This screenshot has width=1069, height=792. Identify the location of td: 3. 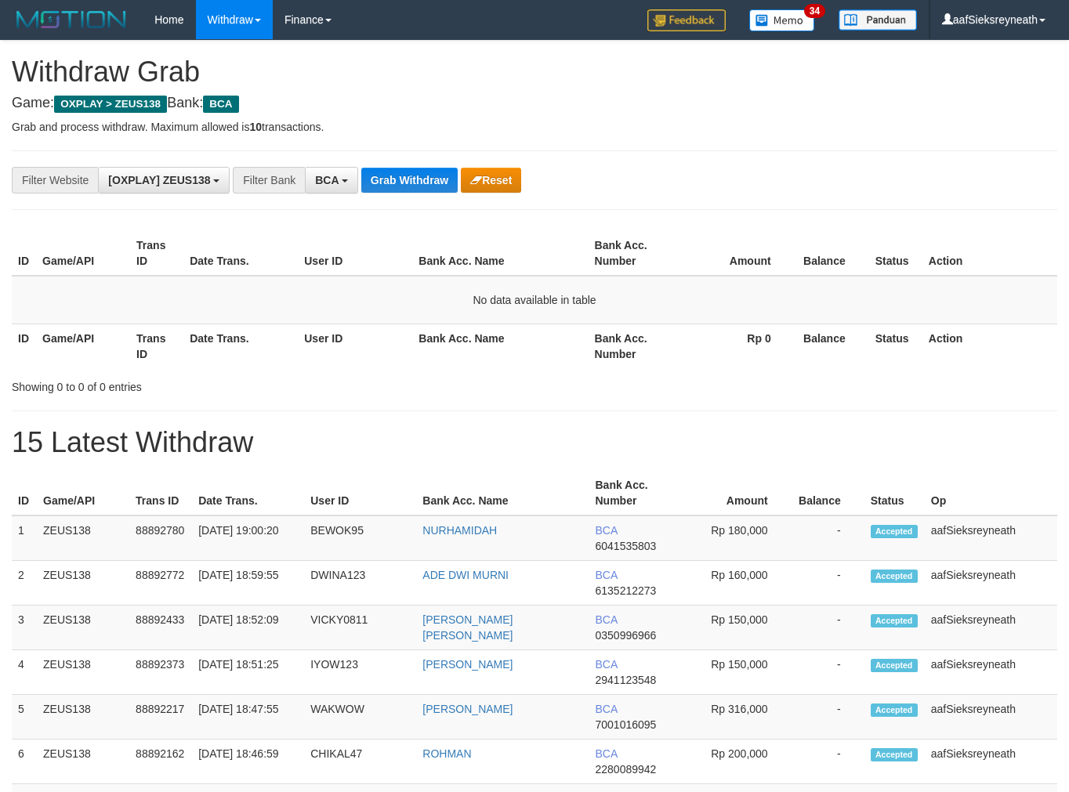
(24, 628).